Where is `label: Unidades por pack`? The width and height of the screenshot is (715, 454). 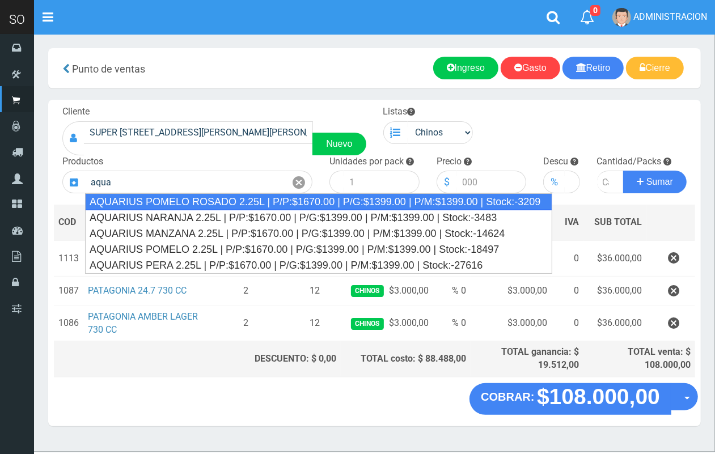 label: Unidades por pack is located at coordinates (367, 162).